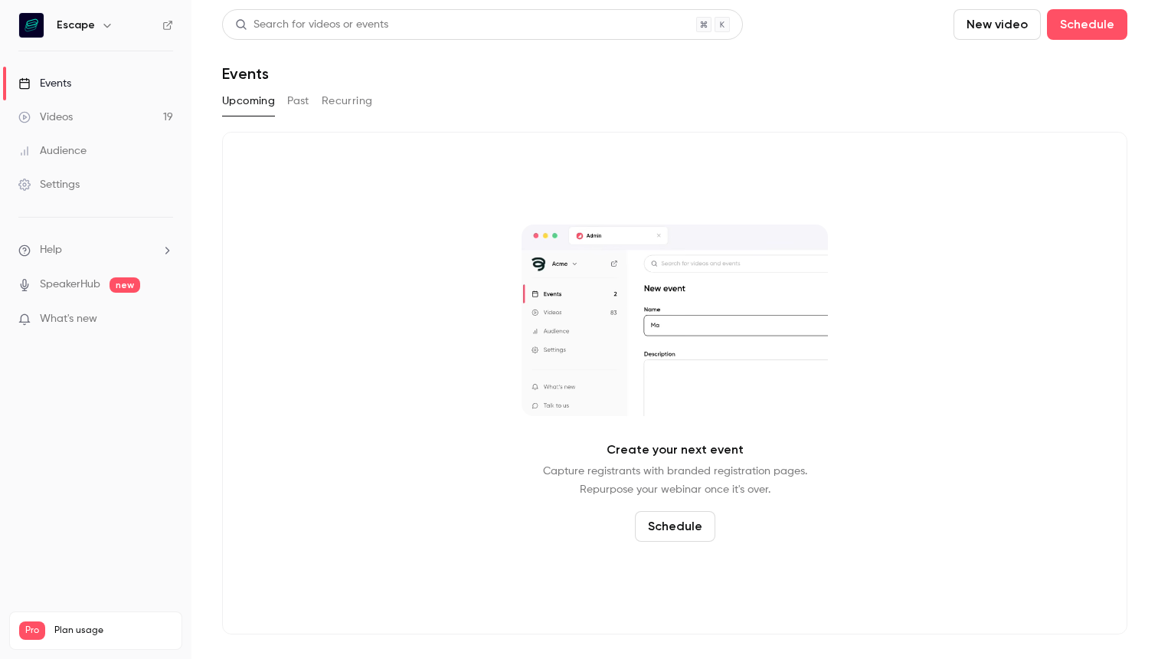 The height and width of the screenshot is (659, 1158). I want to click on p: Capture registrants with branded registration pages. Repurpose your webinar once it's over., so click(675, 480).